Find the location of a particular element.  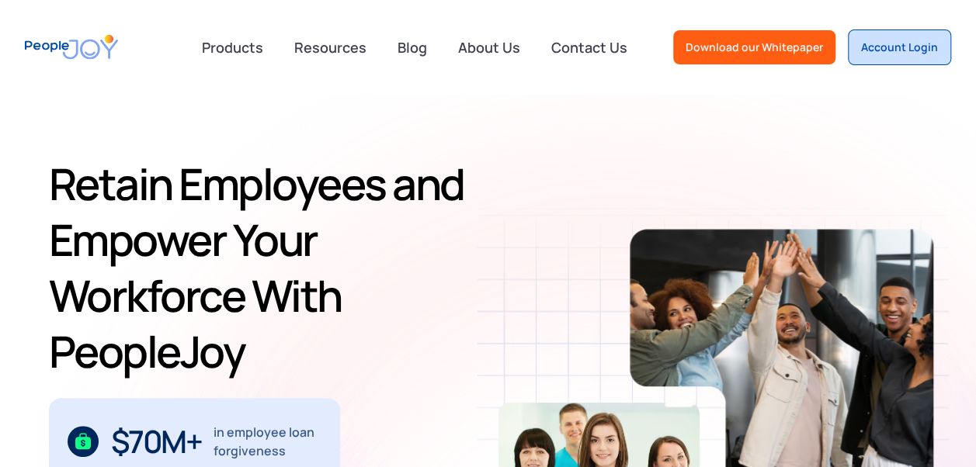

a: Account Login is located at coordinates (899, 47).